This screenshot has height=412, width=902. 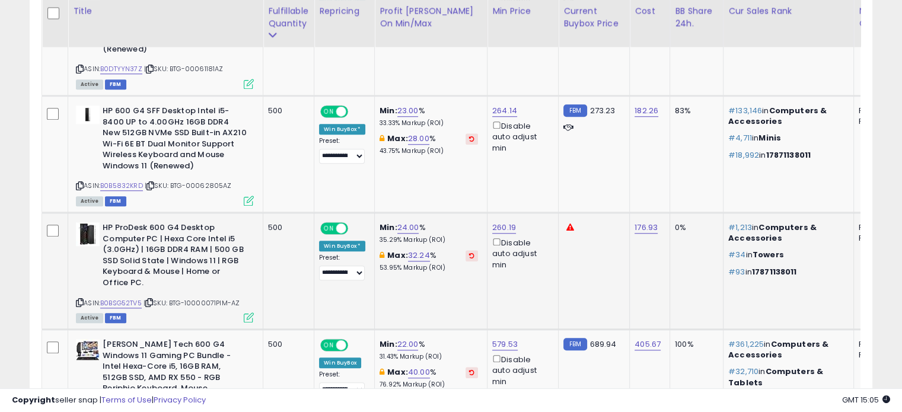 I want to click on div: FBM: 0, so click(x=878, y=355).